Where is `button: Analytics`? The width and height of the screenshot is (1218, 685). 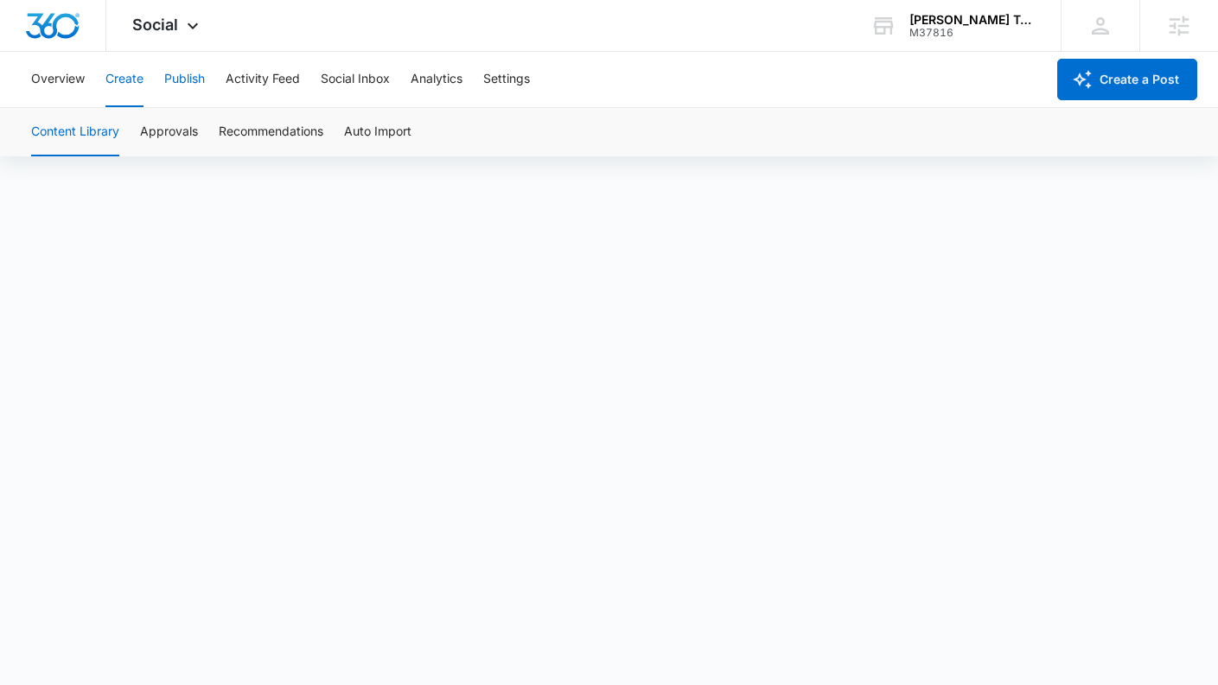
button: Analytics is located at coordinates (437, 80).